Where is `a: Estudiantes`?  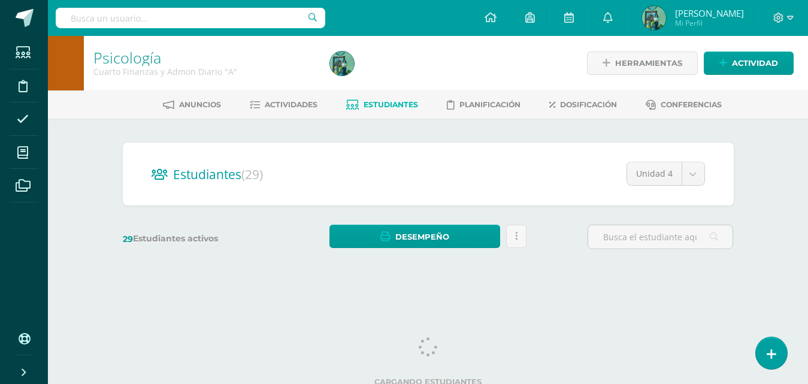
a: Estudiantes is located at coordinates (382, 105).